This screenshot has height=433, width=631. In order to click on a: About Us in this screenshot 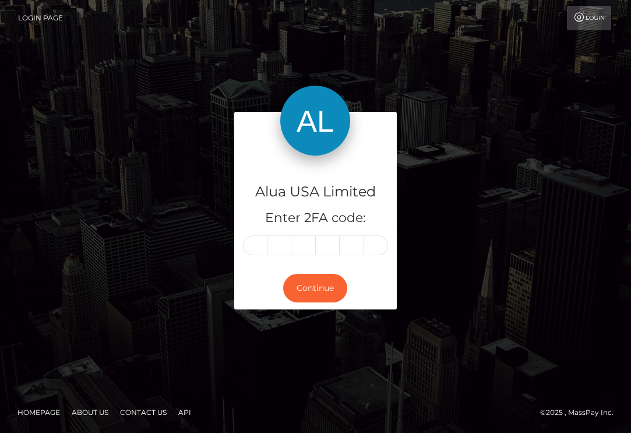, I will do `click(90, 412)`.